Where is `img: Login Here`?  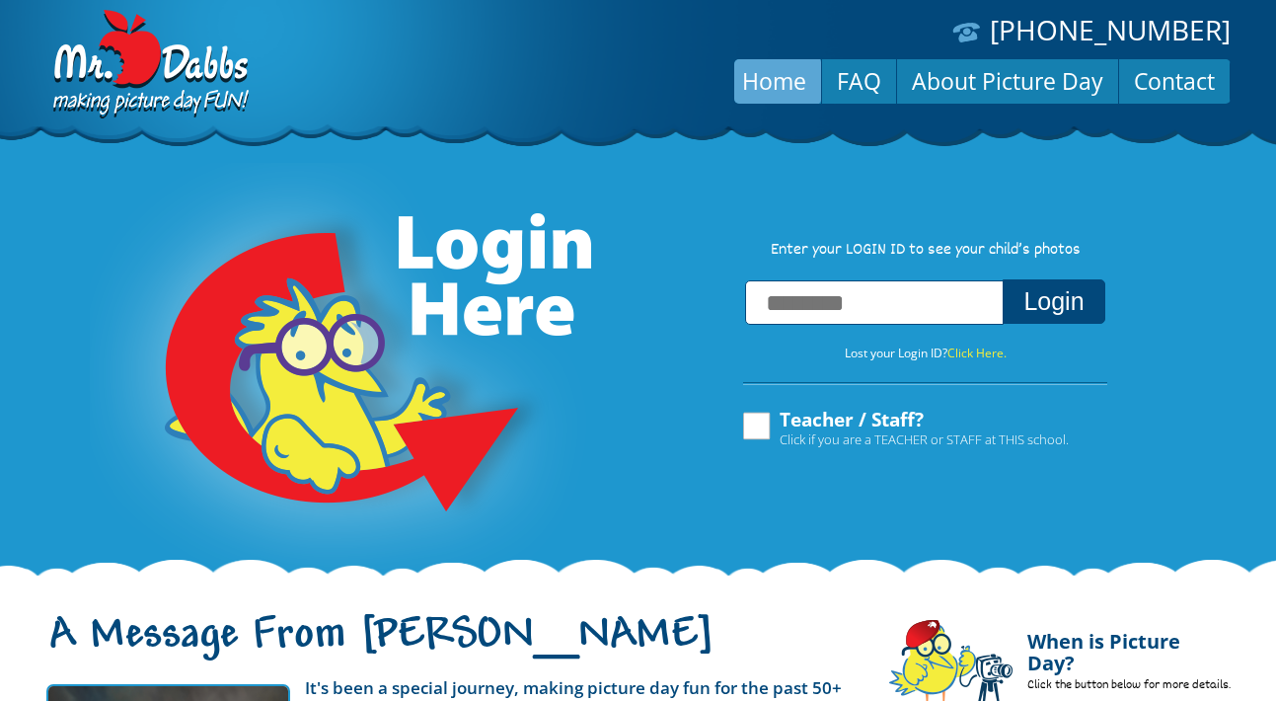
img: Login Here is located at coordinates (342, 370).